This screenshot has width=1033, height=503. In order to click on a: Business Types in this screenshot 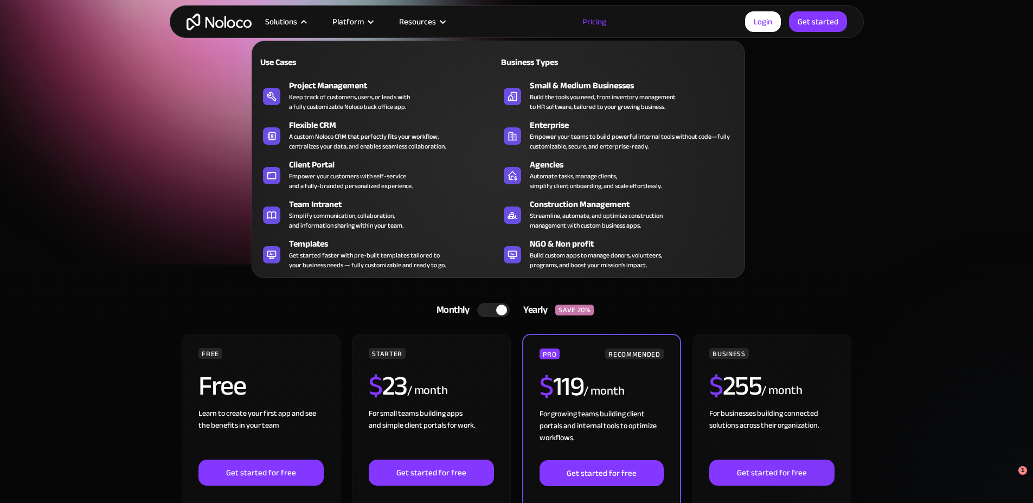, I will do `click(619, 62)`.